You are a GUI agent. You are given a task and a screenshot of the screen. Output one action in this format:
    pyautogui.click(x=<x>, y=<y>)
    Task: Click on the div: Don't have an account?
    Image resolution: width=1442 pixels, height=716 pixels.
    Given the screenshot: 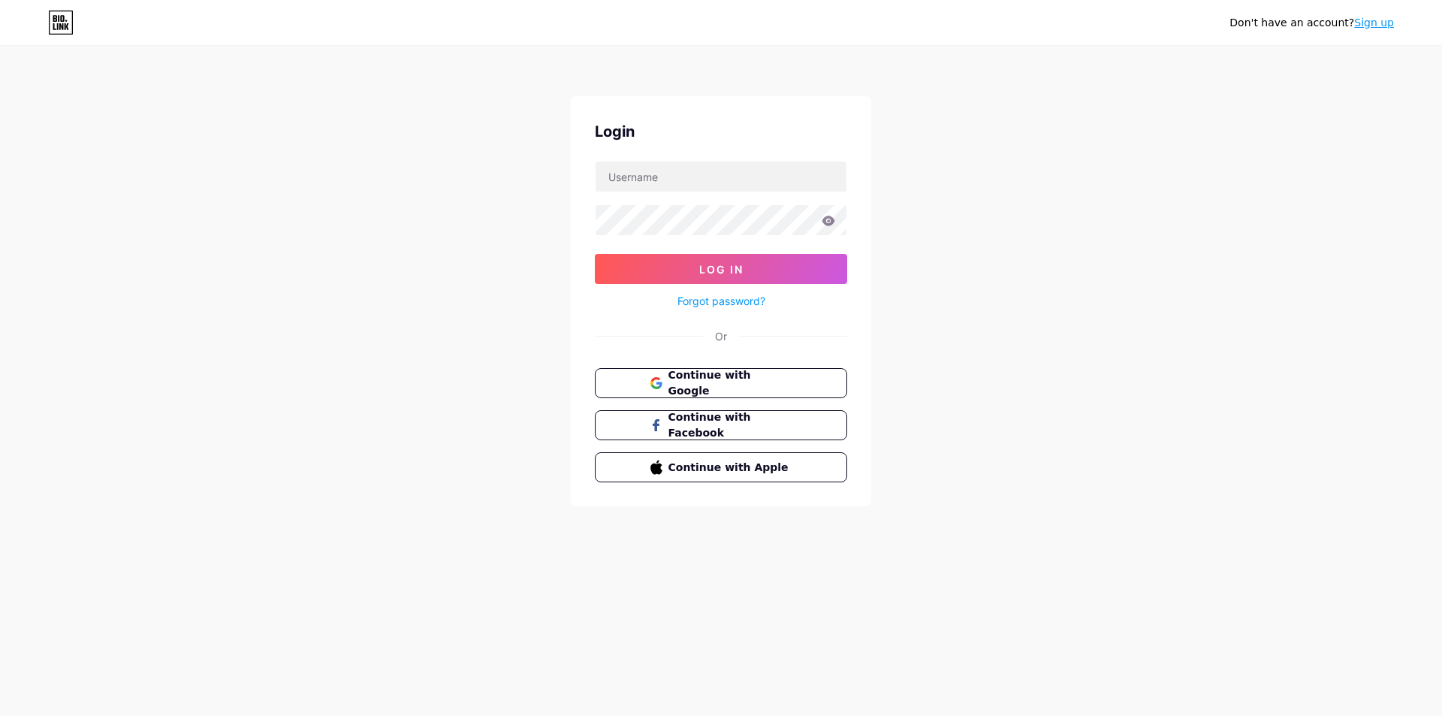 What is the action you would take?
    pyautogui.click(x=1311, y=23)
    